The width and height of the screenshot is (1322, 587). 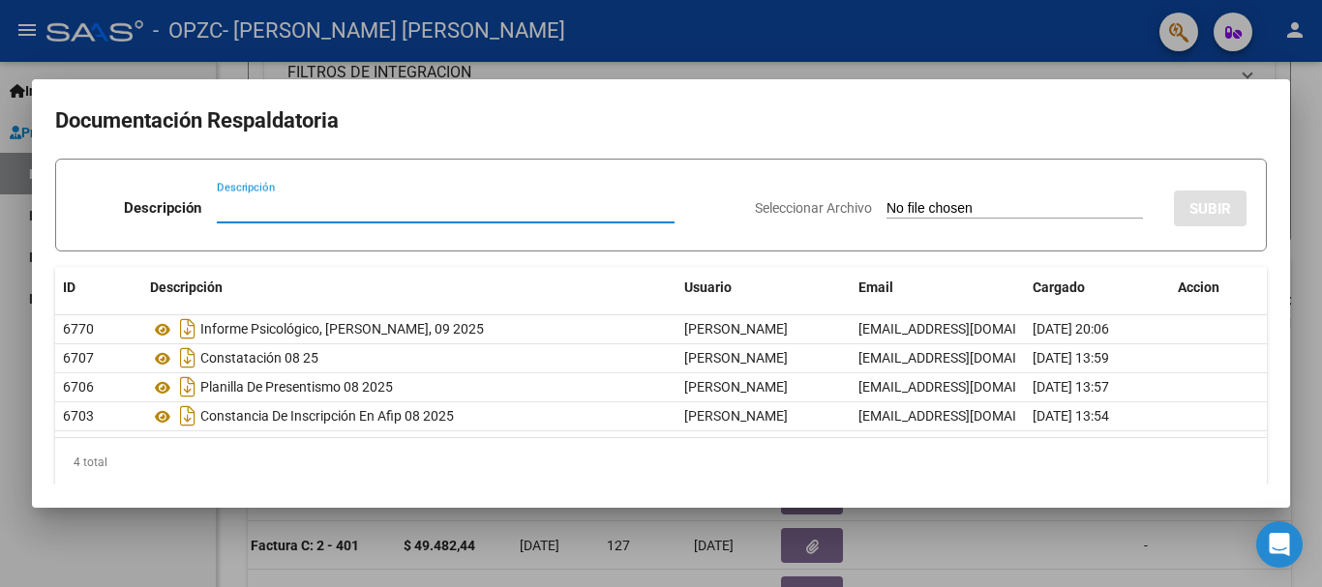 I want to click on div: Planilla De Presentismo 08 2025, so click(x=409, y=387).